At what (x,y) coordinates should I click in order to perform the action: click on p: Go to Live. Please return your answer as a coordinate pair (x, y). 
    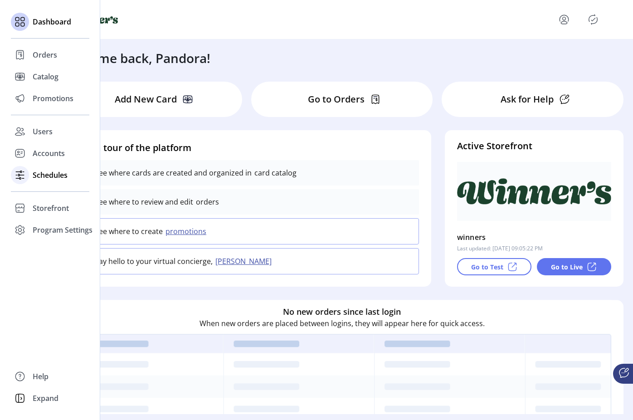
    Looking at the image, I should click on (567, 267).